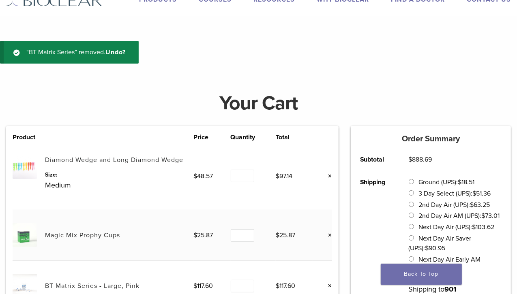  Describe the element at coordinates (203, 176) in the screenshot. I see `bdi: 48.57` at that location.